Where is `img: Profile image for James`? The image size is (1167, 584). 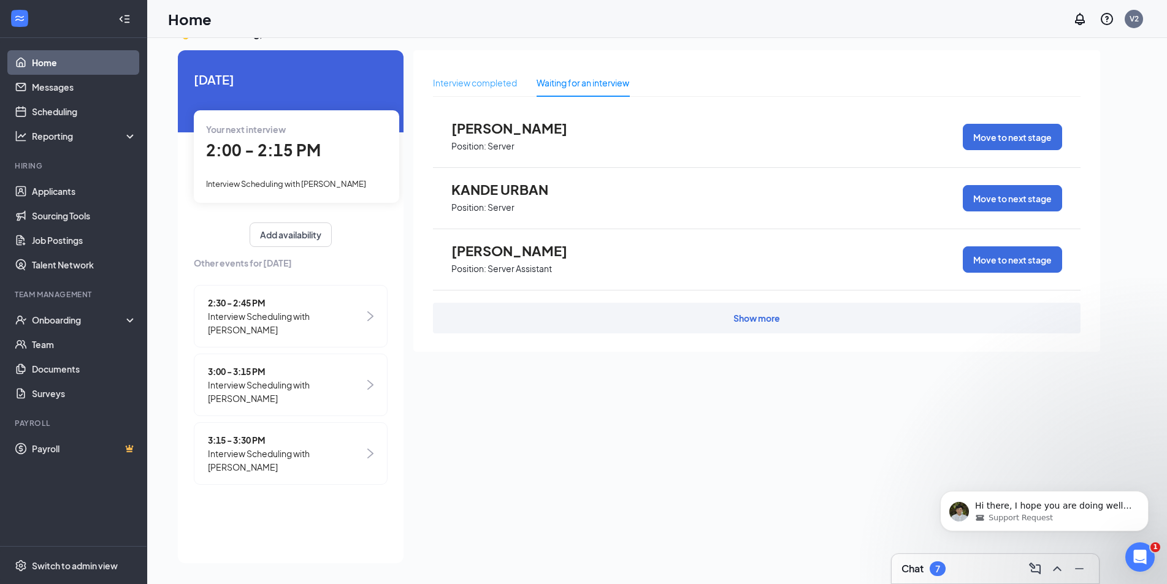
img: Profile image for James is located at coordinates (37, 47).